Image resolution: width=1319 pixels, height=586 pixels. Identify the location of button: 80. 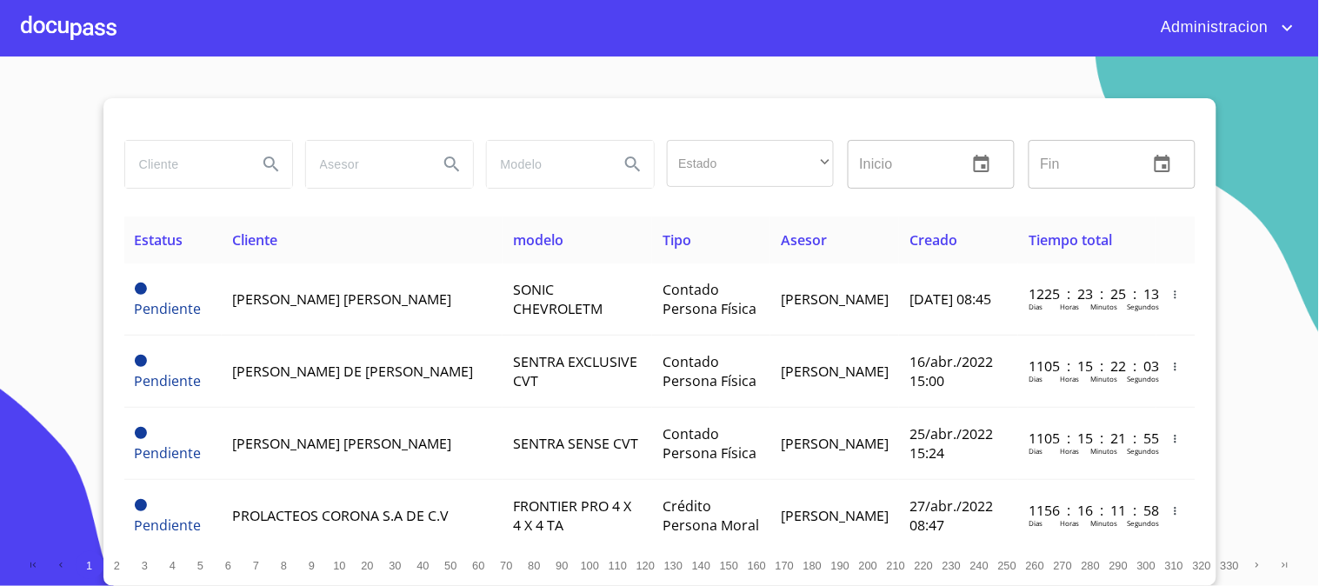
(535, 565).